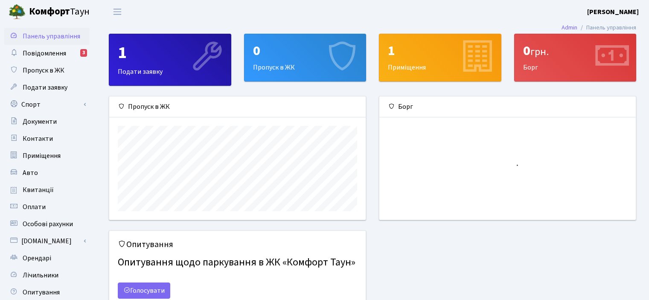 The image size is (649, 300). I want to click on a: Контакти, so click(47, 139).